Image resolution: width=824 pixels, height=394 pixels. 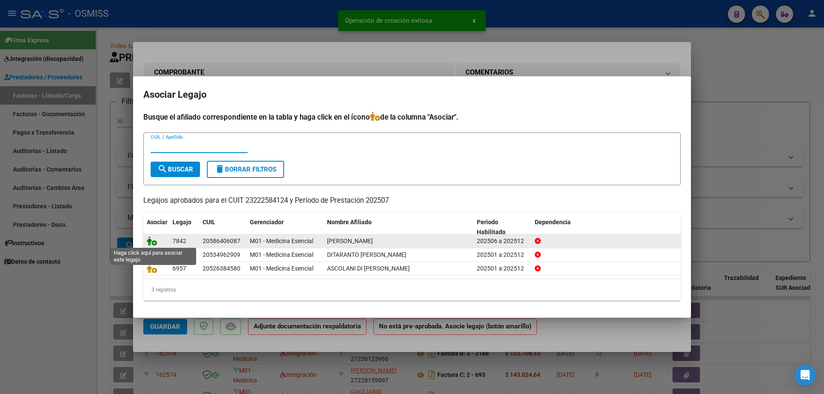 I want to click on button: Borrar Filtros, so click(x=245, y=169).